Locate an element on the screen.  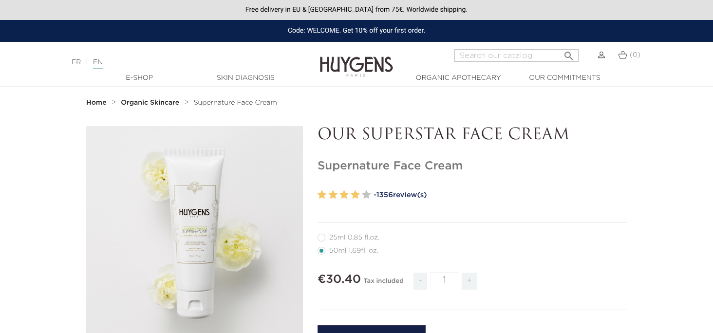
strong: Home is located at coordinates (96, 103).